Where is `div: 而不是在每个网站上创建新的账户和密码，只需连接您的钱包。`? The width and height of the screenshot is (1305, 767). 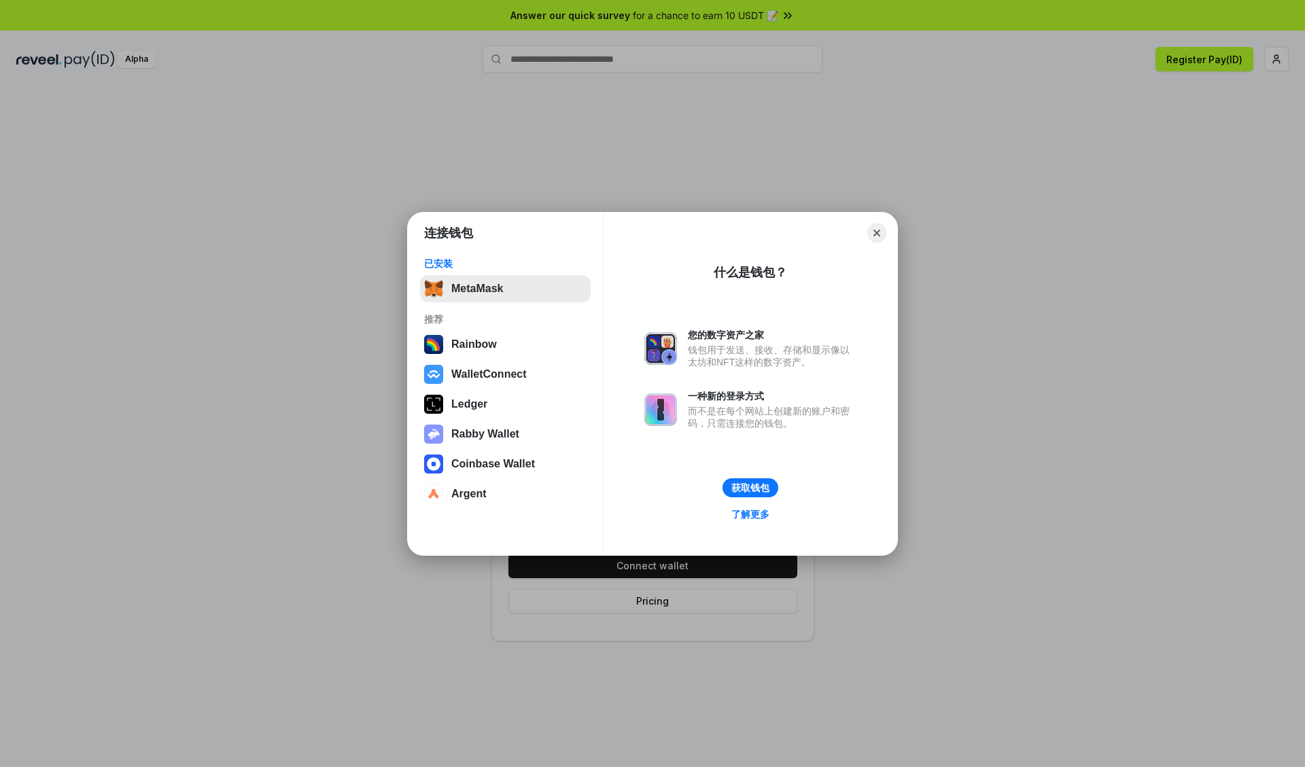 div: 而不是在每个网站上创建新的账户和密码，只需连接您的钱包。 is located at coordinates (772, 417).